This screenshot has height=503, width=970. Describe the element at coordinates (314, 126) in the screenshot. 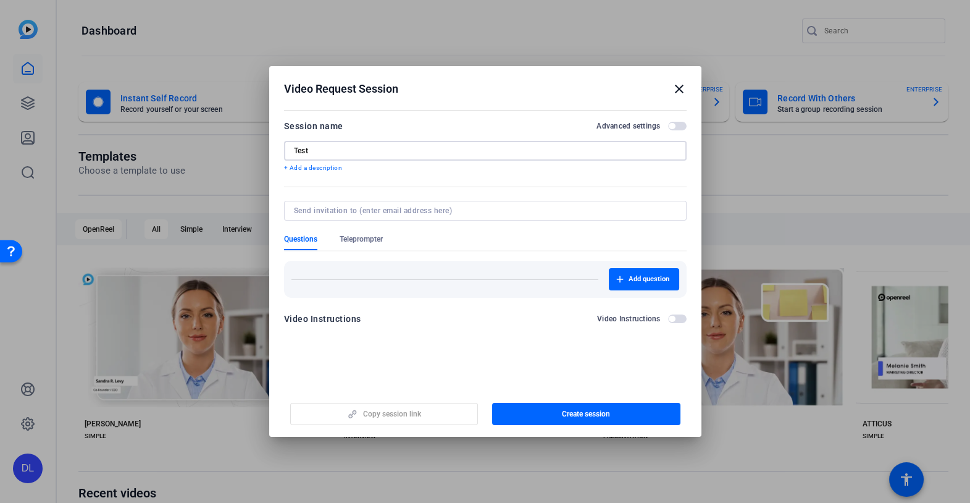

I see `div: Session name` at that location.